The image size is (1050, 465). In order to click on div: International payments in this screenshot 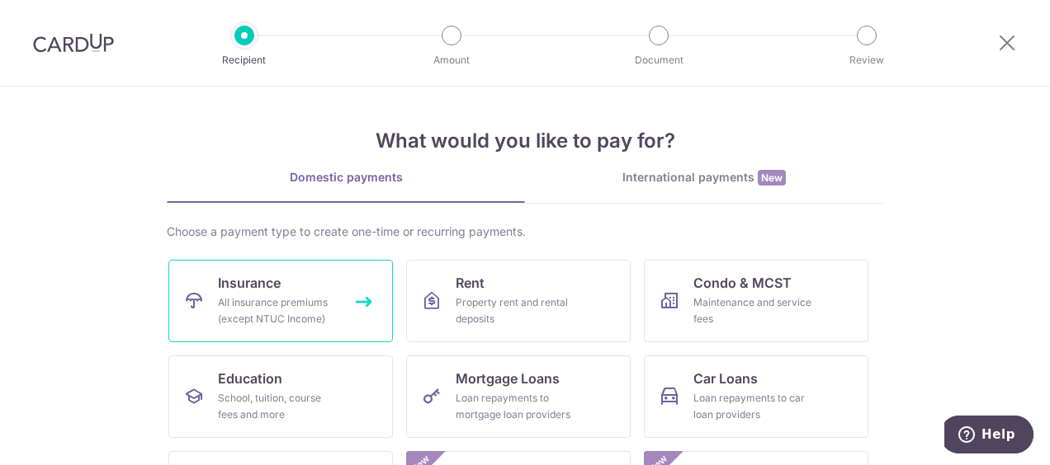, I will do `click(704, 177)`.